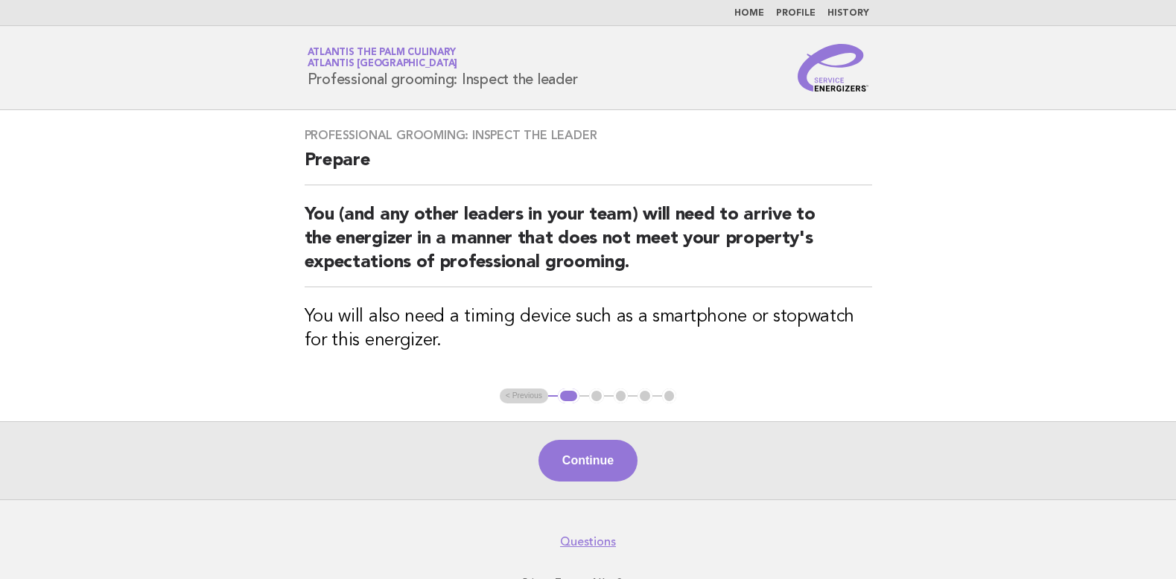  Describe the element at coordinates (587, 542) in the screenshot. I see `a: Questions` at that location.